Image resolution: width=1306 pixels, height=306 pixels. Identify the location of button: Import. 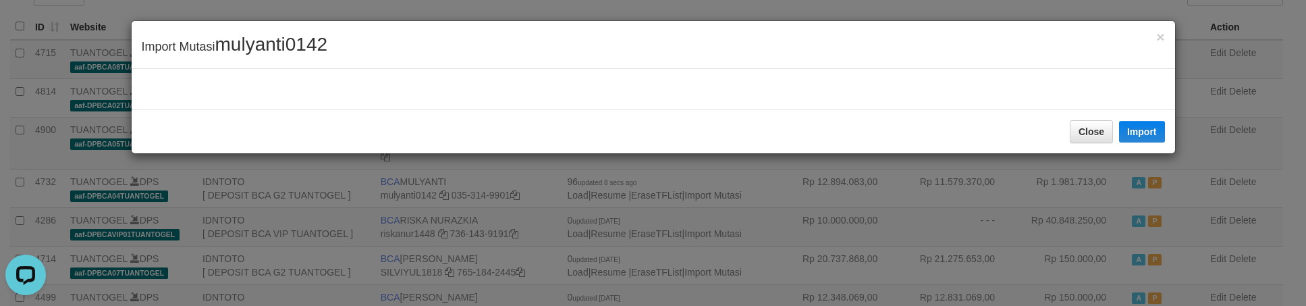
(1142, 132).